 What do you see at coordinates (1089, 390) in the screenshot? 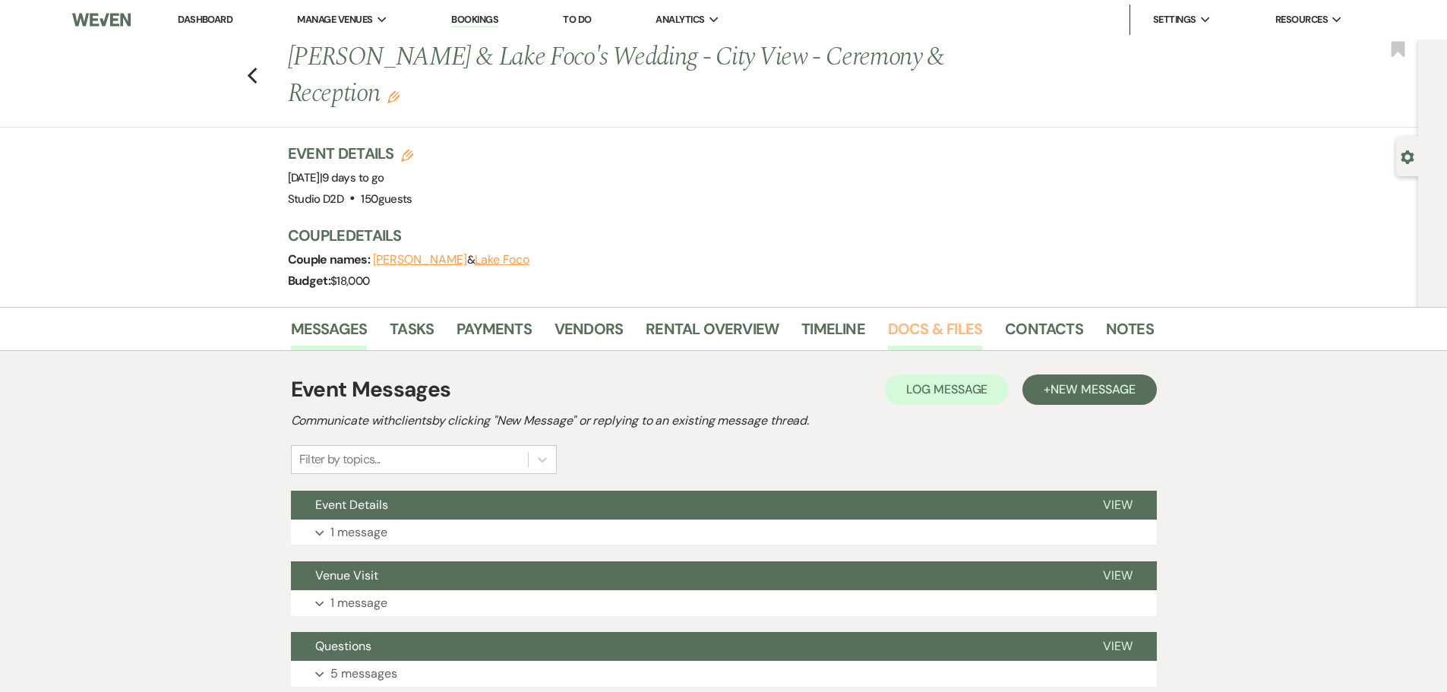
I see `button: +New Message` at bounding box center [1089, 390].